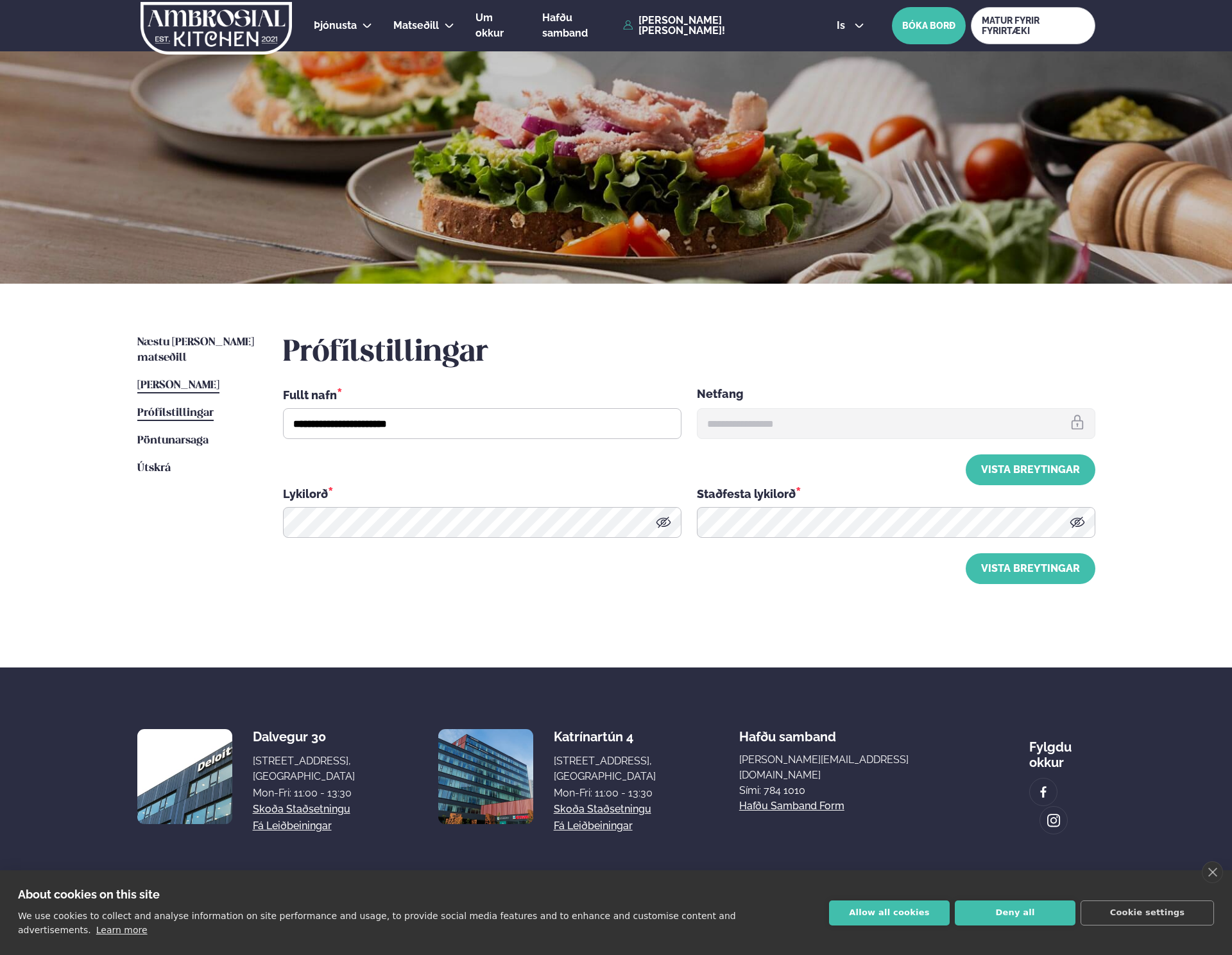  What do you see at coordinates (851, 25) in the screenshot?
I see `button: is` at bounding box center [851, 25].